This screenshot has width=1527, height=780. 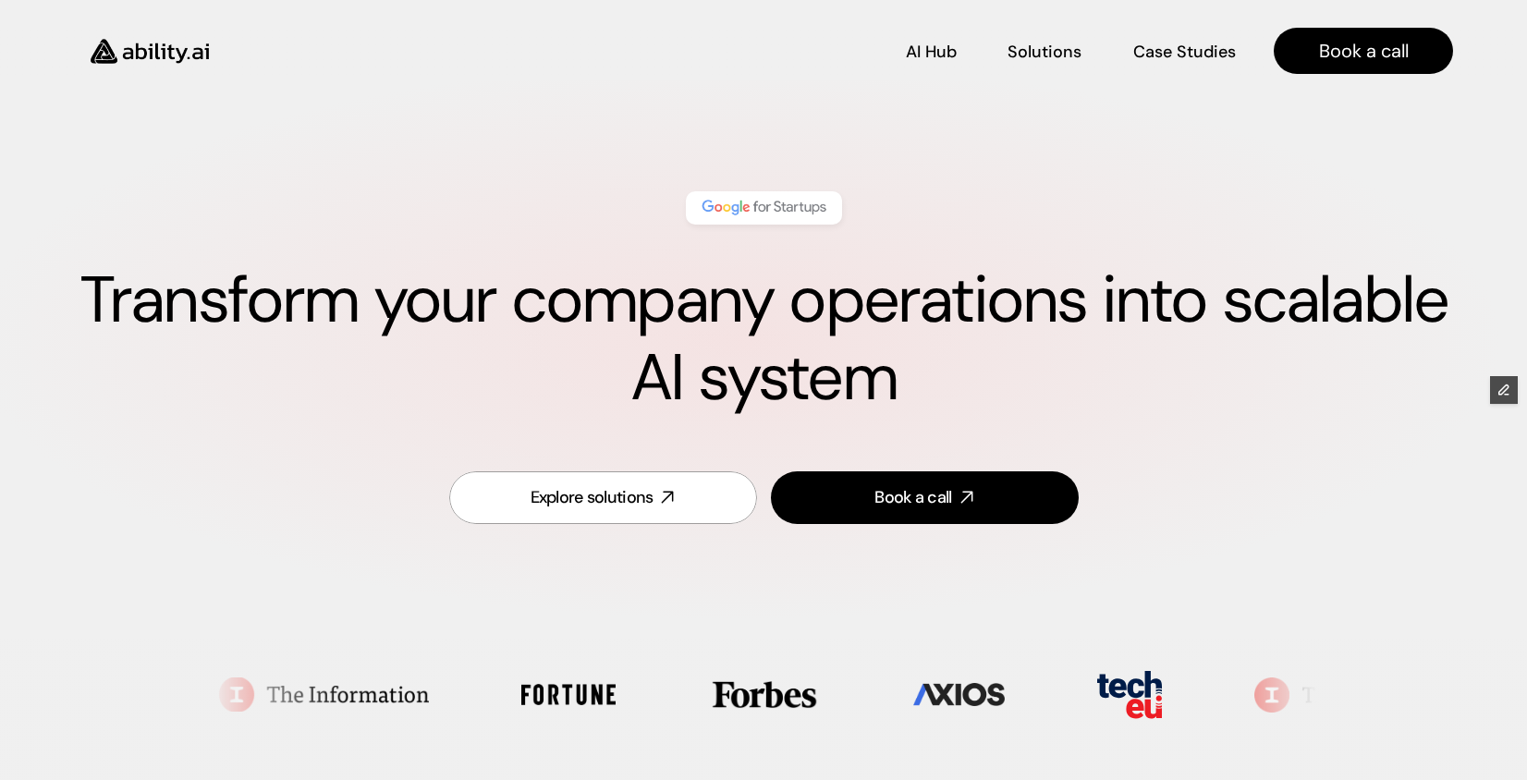 I want to click on nav: Main navigation, so click(x=844, y=51).